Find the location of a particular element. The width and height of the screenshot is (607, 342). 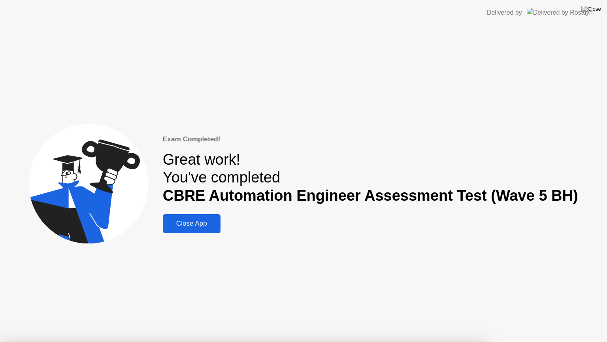

div: Close App is located at coordinates (192, 223).